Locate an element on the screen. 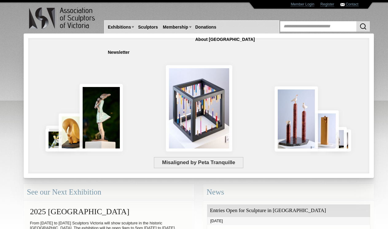  a: Contact is located at coordinates (352, 4).